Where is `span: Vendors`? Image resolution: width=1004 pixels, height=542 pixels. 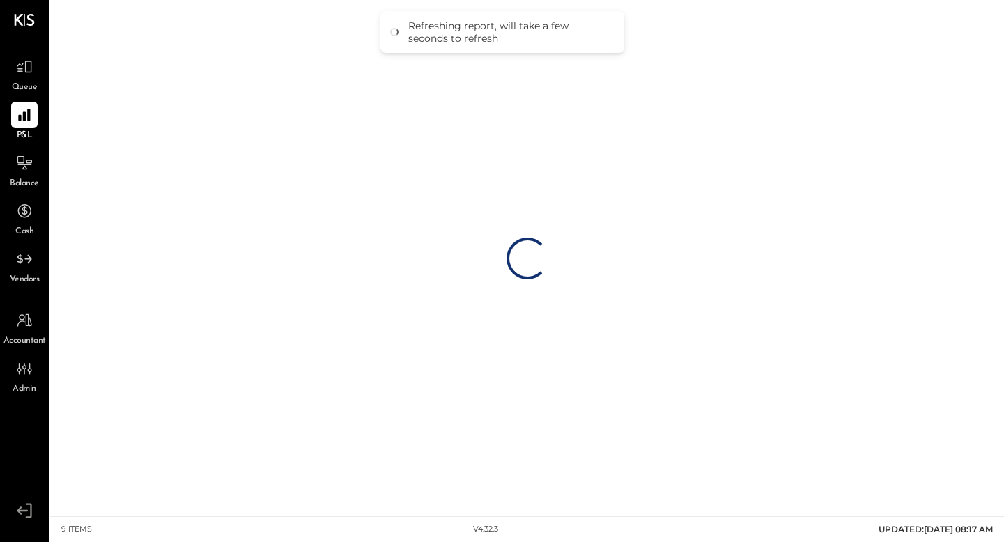 span: Vendors is located at coordinates (24, 280).